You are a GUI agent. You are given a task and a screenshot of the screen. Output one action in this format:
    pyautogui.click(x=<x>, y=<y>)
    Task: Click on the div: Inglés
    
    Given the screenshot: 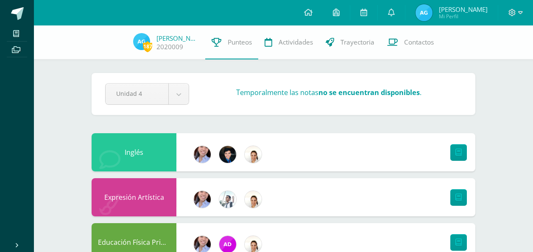 What is the action you would take?
    pyautogui.click(x=134, y=152)
    